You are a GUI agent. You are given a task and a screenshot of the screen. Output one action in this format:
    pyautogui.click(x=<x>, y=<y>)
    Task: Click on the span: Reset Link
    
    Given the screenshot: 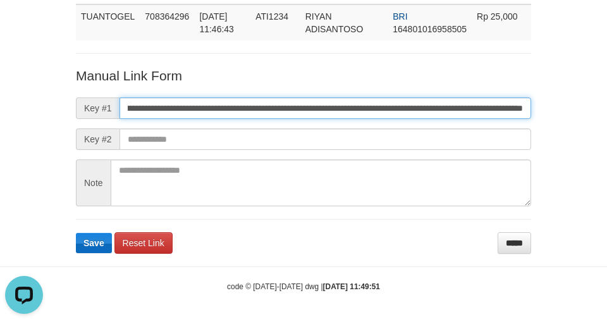 What is the action you would take?
    pyautogui.click(x=144, y=243)
    